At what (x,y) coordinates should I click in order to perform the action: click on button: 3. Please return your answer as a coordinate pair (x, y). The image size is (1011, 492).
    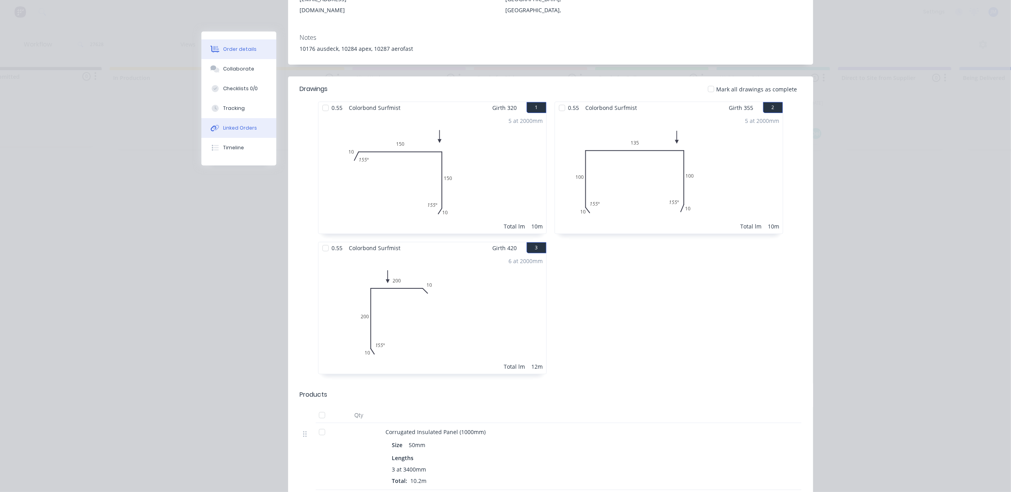
    Looking at the image, I should click on (537, 248).